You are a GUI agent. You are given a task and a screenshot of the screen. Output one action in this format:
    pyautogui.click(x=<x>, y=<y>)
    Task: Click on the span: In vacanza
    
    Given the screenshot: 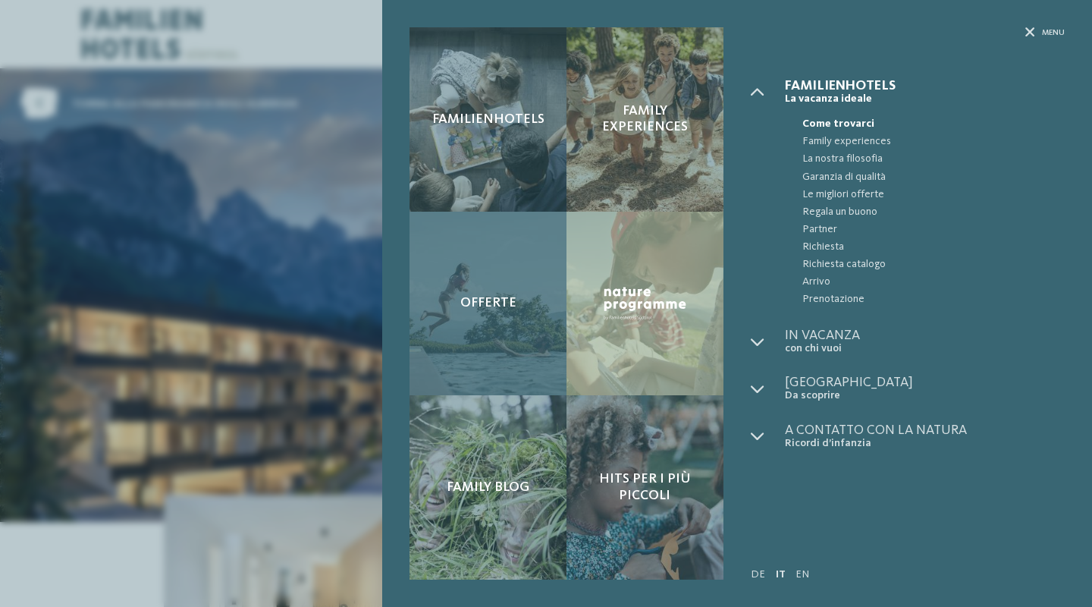 What is the action you would take?
    pyautogui.click(x=925, y=335)
    